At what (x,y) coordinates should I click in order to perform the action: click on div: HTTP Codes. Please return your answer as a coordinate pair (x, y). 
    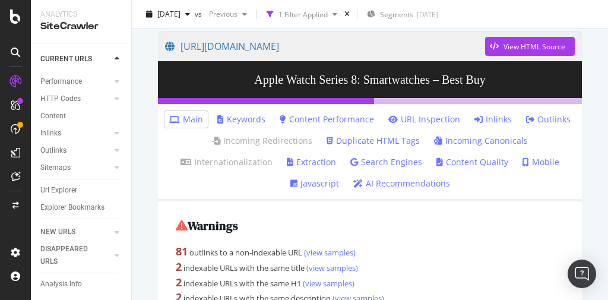
    Looking at the image, I should click on (61, 99).